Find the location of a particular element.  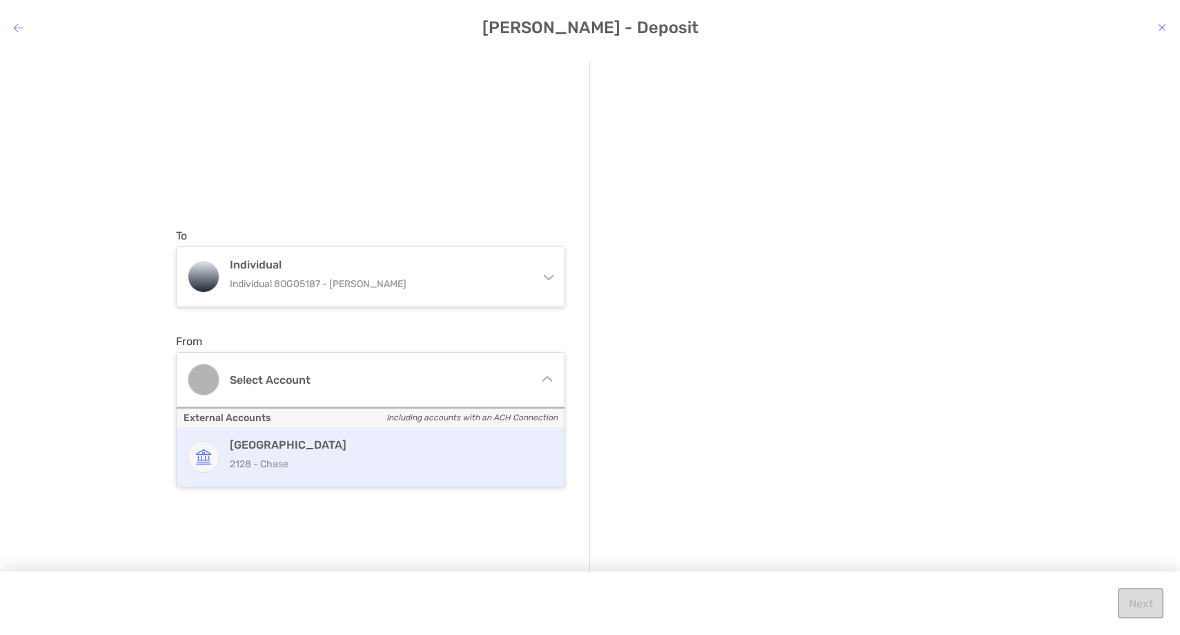

i: Including accounts with an ACH Connection is located at coordinates (472, 417).